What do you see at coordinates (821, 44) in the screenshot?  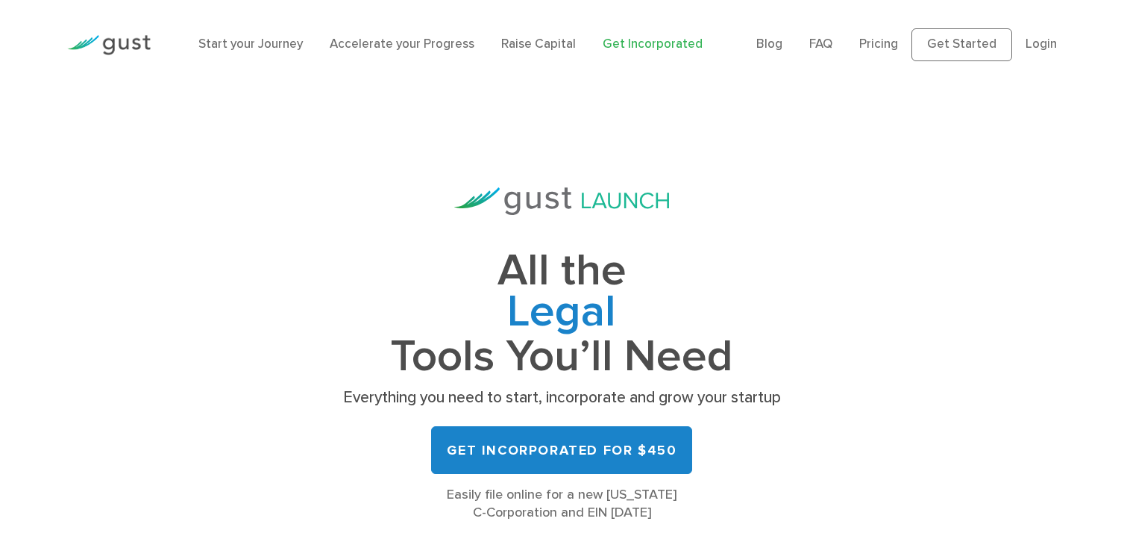 I see `a: FAQ` at bounding box center [821, 44].